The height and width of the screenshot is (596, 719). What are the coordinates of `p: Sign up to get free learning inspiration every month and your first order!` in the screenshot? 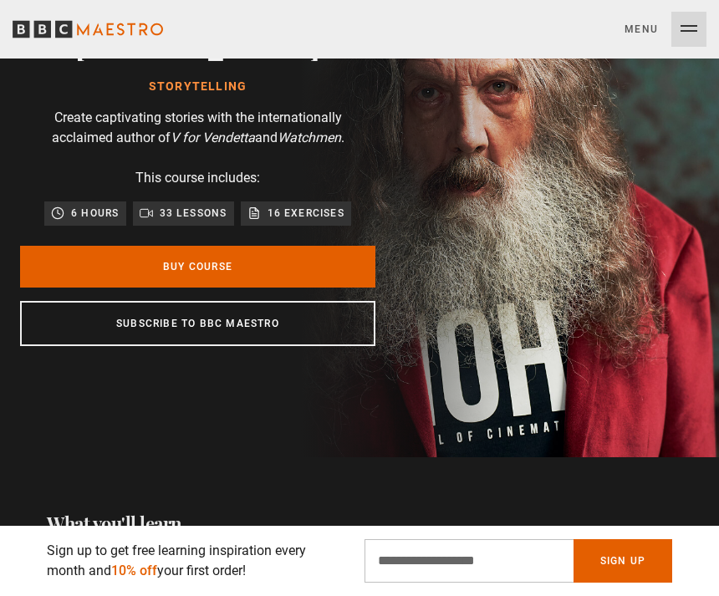 It's located at (196, 561).